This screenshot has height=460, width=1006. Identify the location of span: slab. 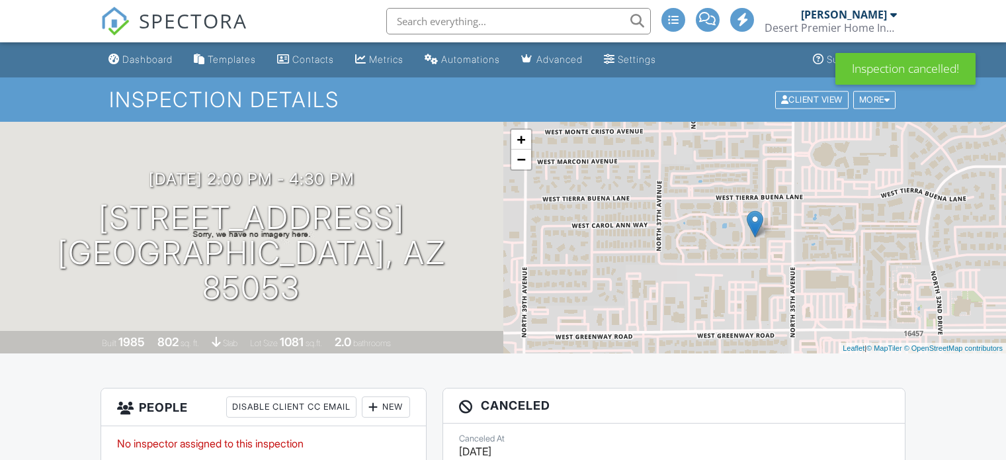
(230, 343).